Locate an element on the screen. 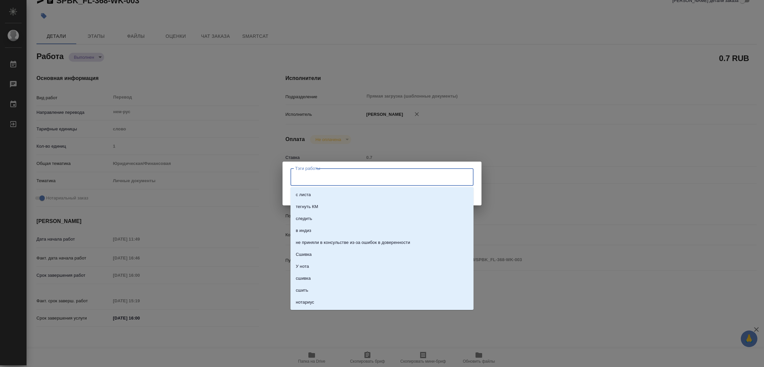 The image size is (764, 367). p: Сшивка is located at coordinates (304, 254).